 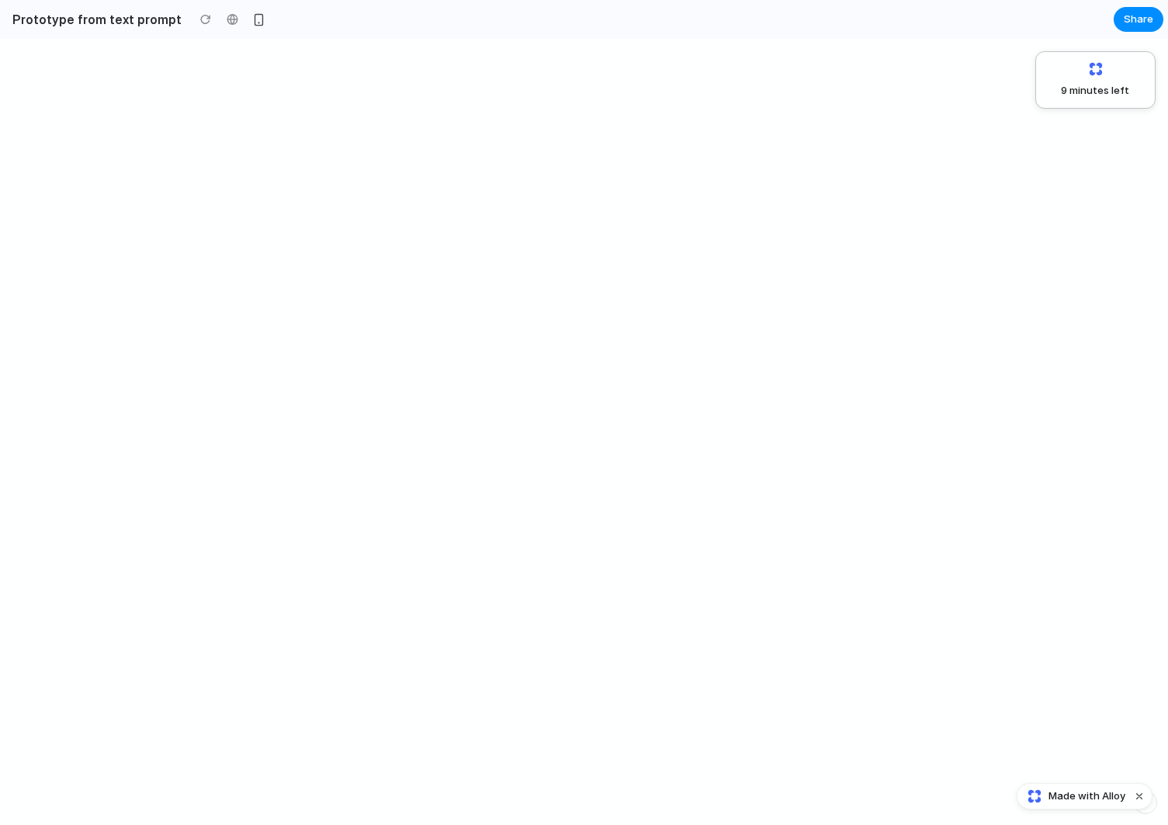 What do you see at coordinates (1086, 796) in the screenshot?
I see `span: Made with Alloy` at bounding box center [1086, 796].